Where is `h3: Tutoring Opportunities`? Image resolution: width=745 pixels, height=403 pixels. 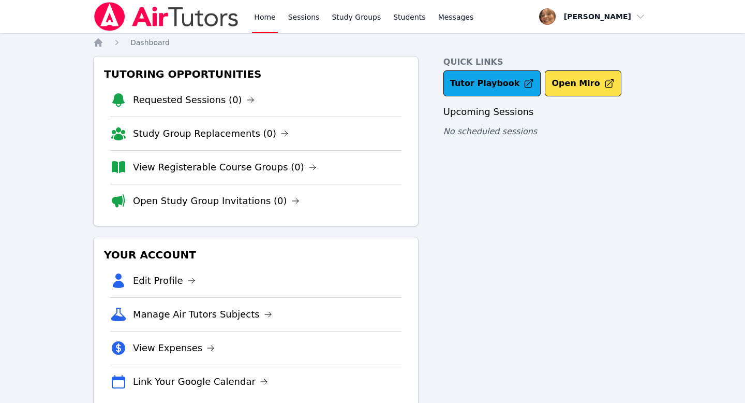 h3: Tutoring Opportunities is located at coordinates (256, 74).